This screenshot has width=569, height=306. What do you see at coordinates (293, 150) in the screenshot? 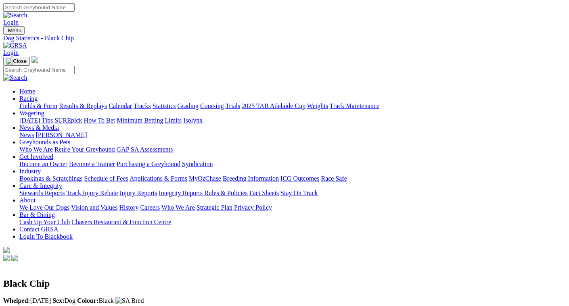
I see `div: Greyhounds as Pets` at bounding box center [293, 150].